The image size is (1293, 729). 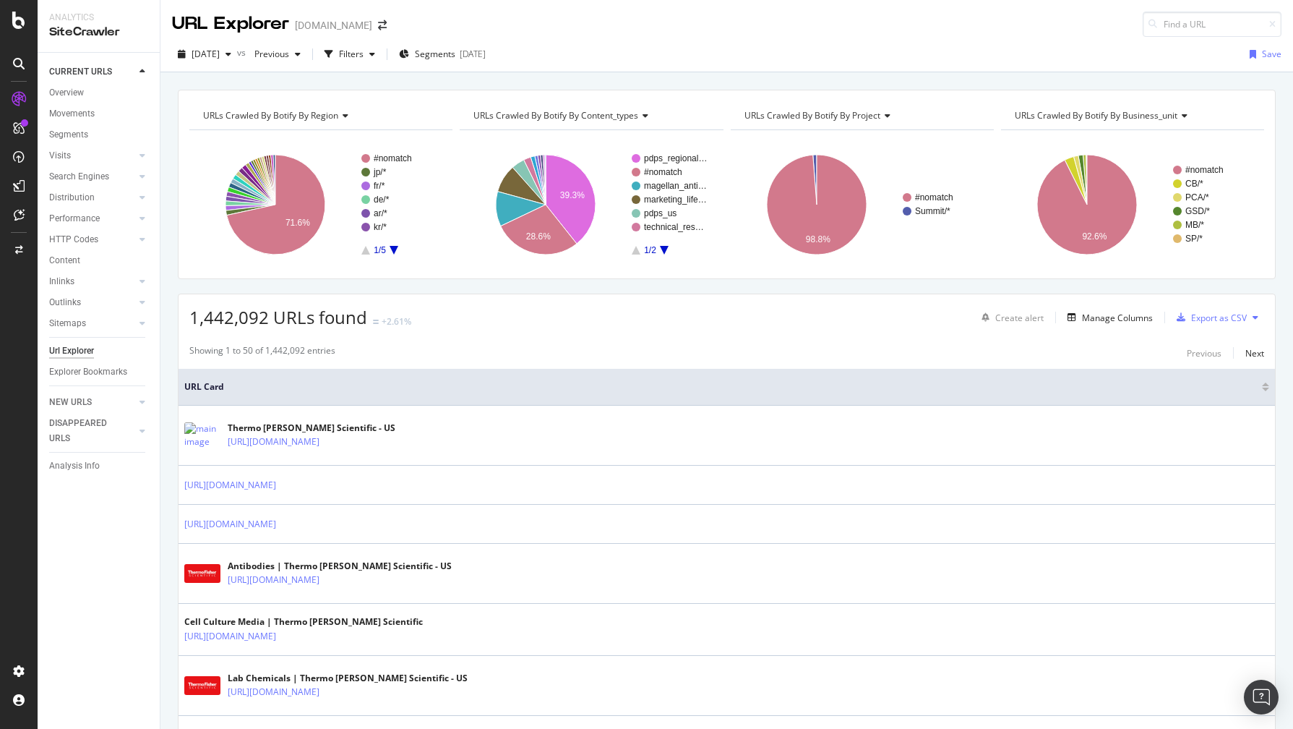 I want to click on img: Equal, so click(x=376, y=322).